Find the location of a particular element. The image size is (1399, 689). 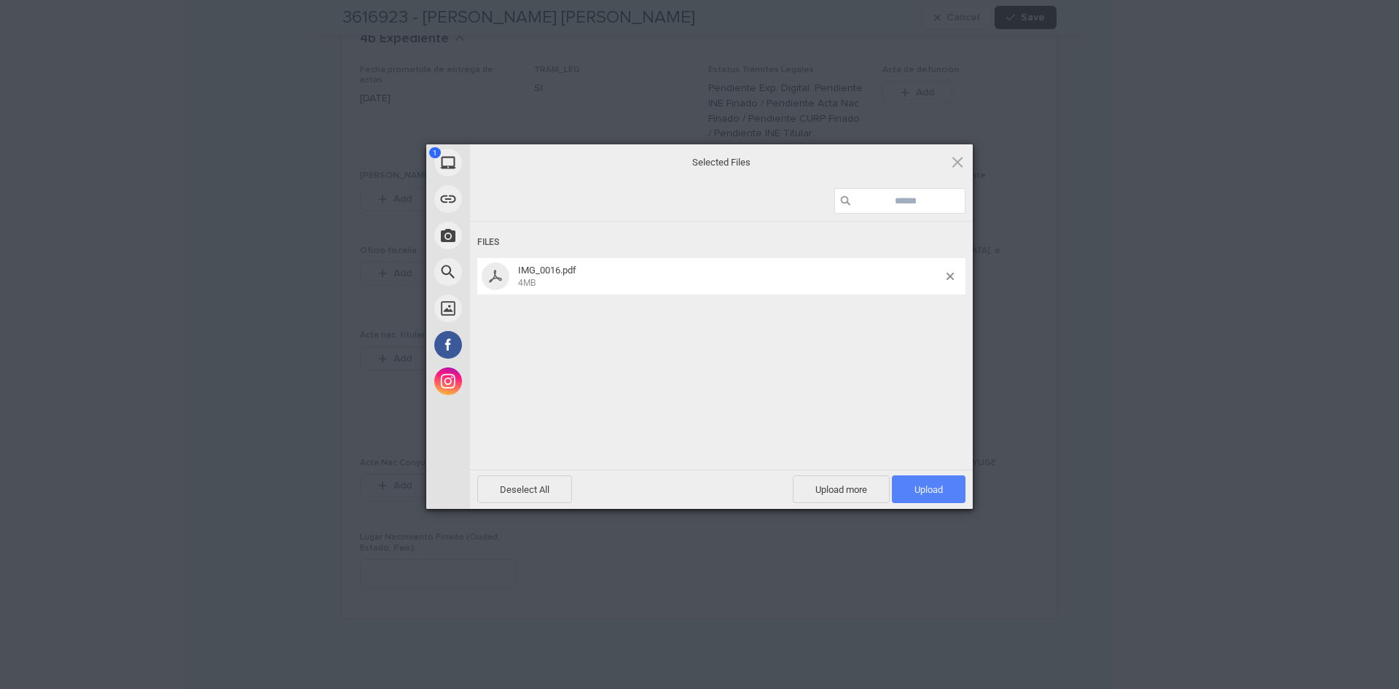

div: My Device is located at coordinates (514, 163).